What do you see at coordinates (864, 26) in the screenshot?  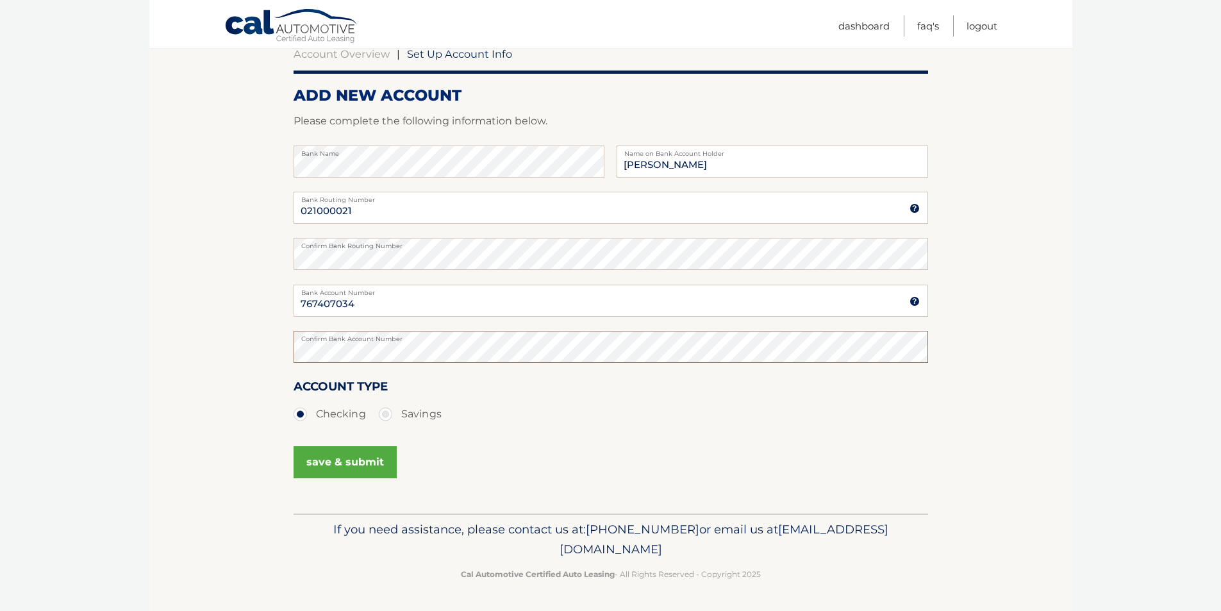 I see `a: Dashboard` at bounding box center [864, 26].